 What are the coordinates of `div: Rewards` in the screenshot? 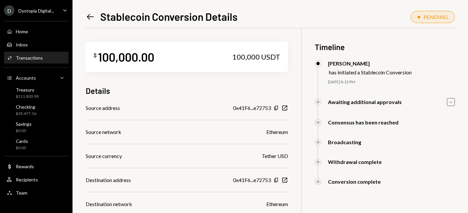 It's located at (25, 166).